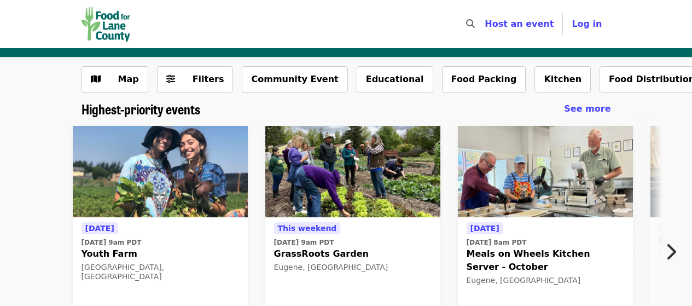 The width and height of the screenshot is (692, 306). I want to click on img: Youth Farm organized by Food for Lane County, so click(160, 172).